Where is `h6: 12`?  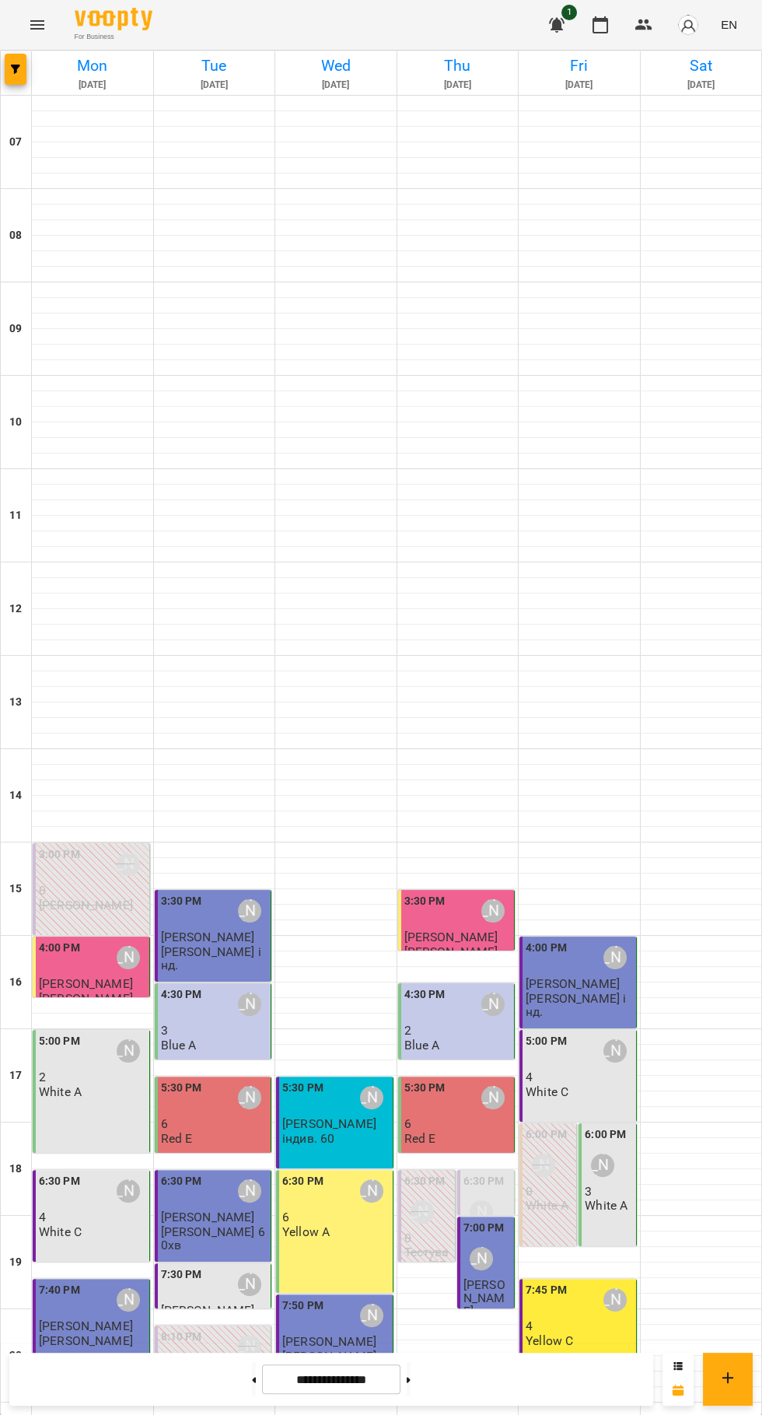 h6: 12 is located at coordinates (16, 609).